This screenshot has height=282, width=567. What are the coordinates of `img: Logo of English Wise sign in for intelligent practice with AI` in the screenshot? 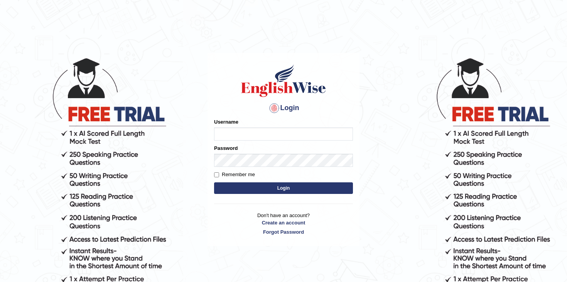 It's located at (284, 81).